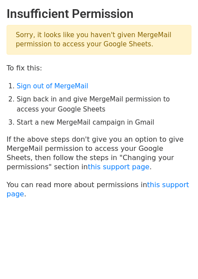 Image resolution: width=198 pixels, height=279 pixels. Describe the element at coordinates (104, 122) in the screenshot. I see `li: Start a new MergeMail campaign in Gmail` at that location.